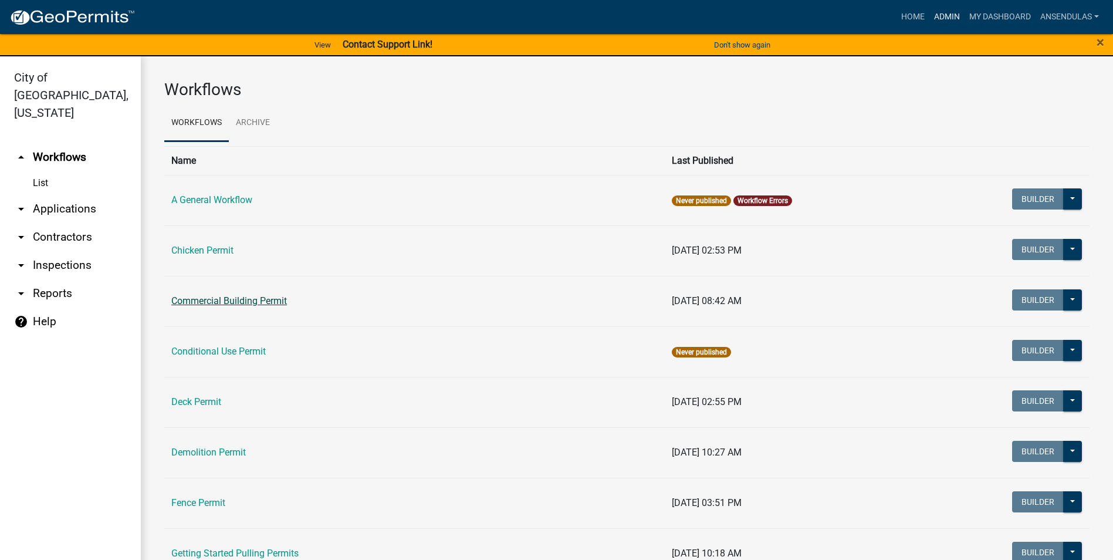  Describe the element at coordinates (913, 17) in the screenshot. I see `a: Home` at that location.